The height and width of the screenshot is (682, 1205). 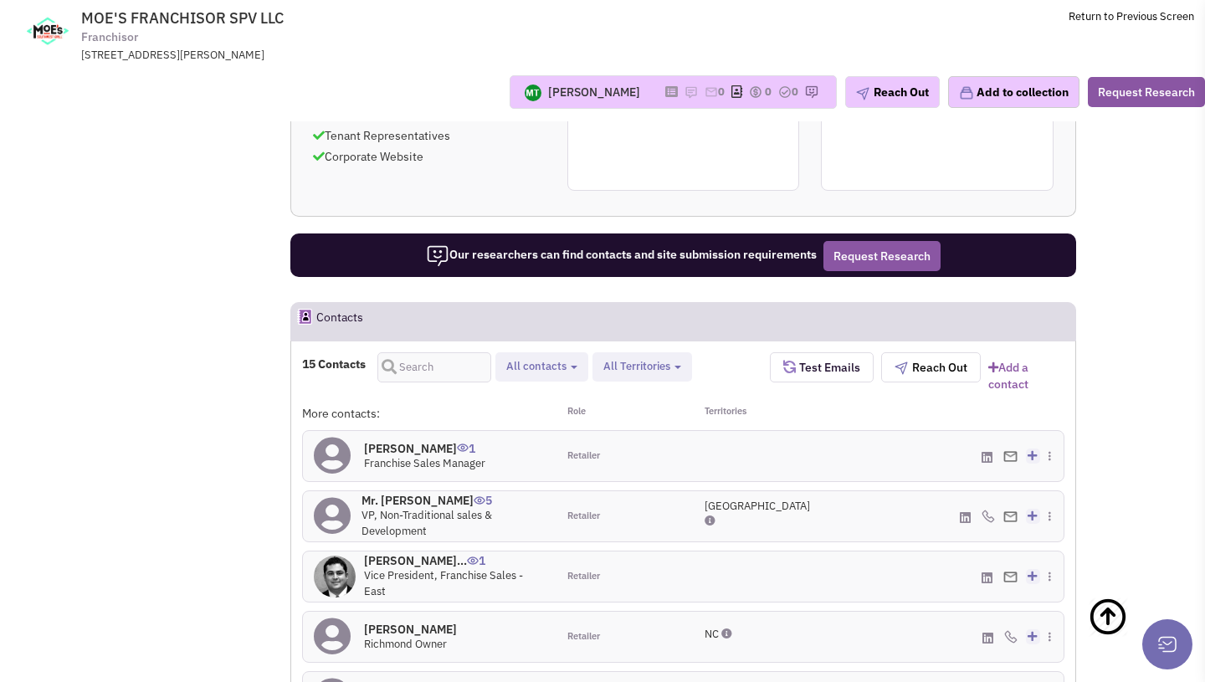 What do you see at coordinates (110, 37) in the screenshot?
I see `span: Franchisor` at bounding box center [110, 37].